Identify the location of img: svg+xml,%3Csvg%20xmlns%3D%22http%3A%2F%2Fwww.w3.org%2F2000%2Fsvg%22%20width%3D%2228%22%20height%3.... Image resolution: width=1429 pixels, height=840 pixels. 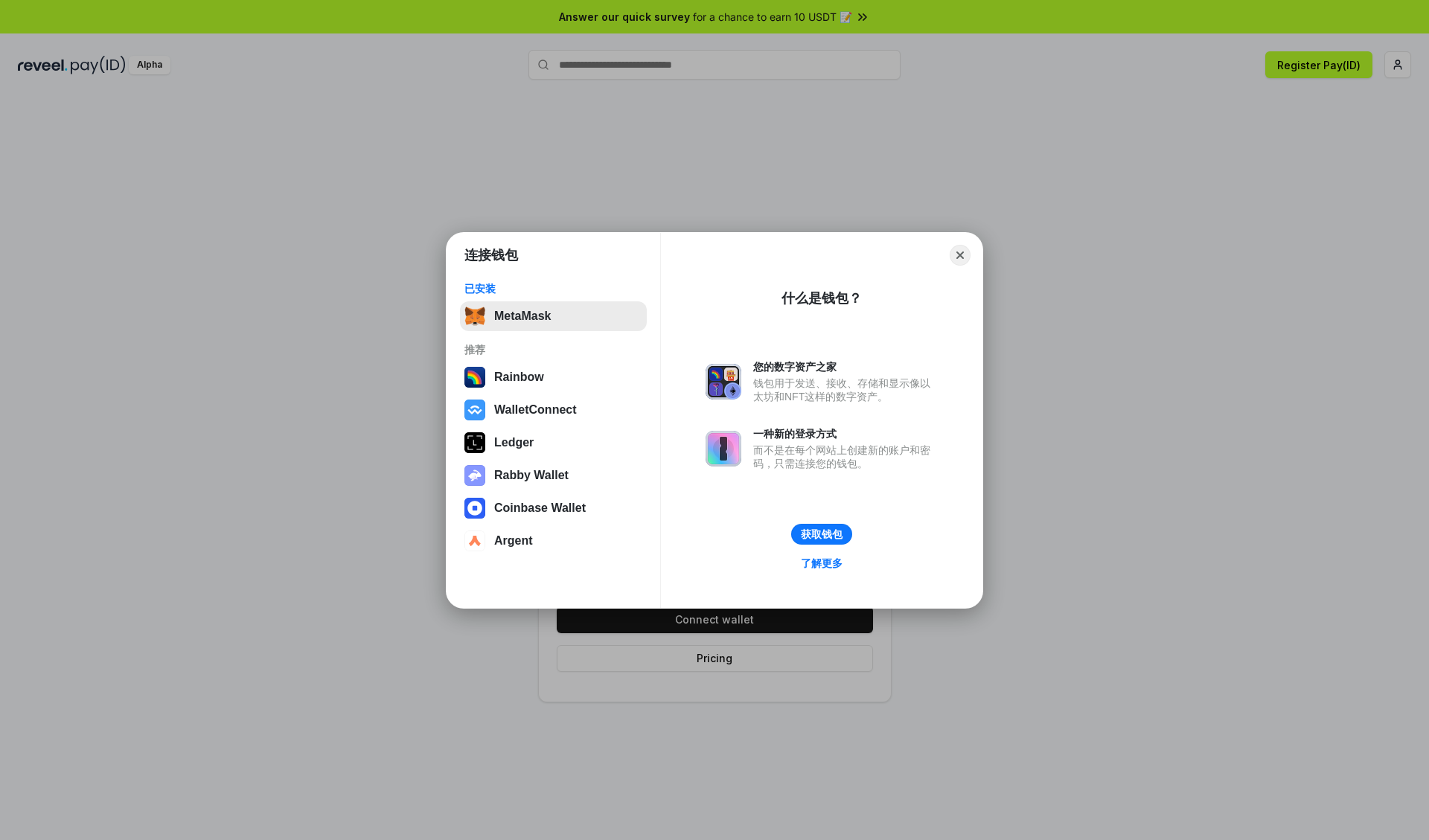
(475, 443).